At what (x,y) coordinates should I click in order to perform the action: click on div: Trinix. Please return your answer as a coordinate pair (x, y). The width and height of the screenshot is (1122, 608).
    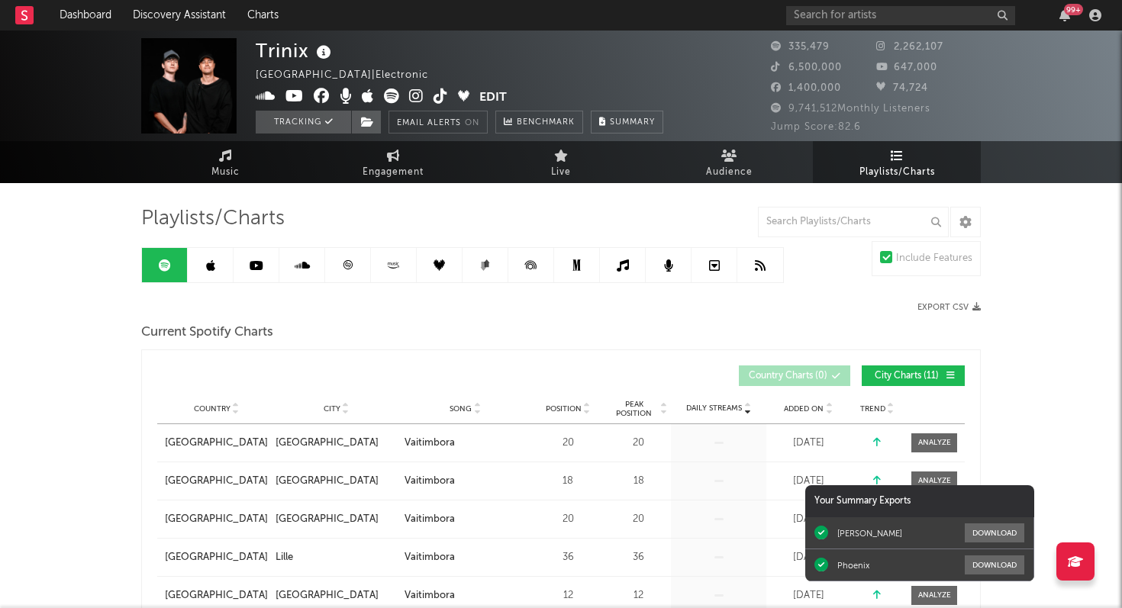
    Looking at the image, I should click on (295, 50).